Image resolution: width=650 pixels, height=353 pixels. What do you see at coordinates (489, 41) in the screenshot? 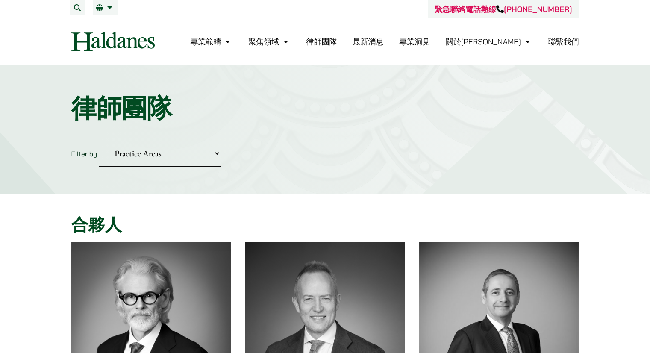
I see `a: 關於何敦` at bounding box center [489, 41].